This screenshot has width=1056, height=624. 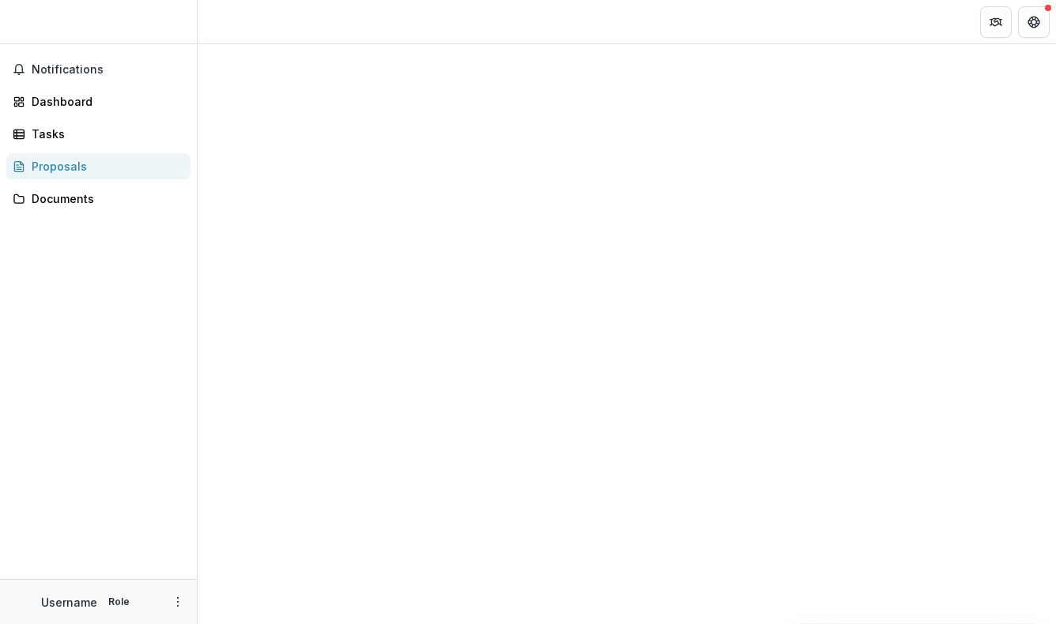 What do you see at coordinates (104, 166) in the screenshot?
I see `div: Proposals` at bounding box center [104, 166].